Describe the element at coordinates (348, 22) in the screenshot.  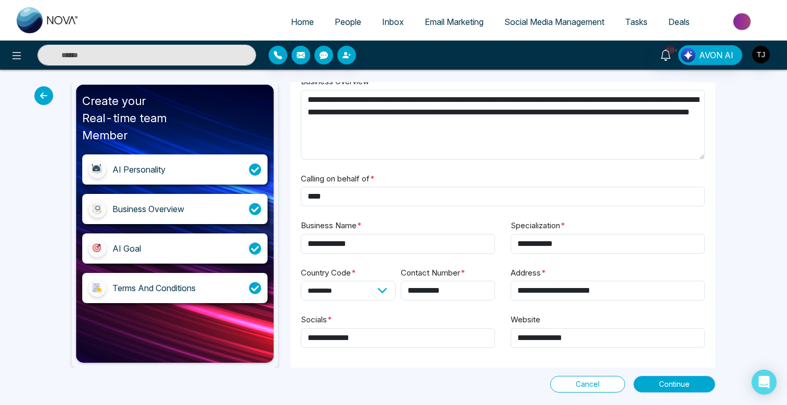
I see `a: People` at that location.